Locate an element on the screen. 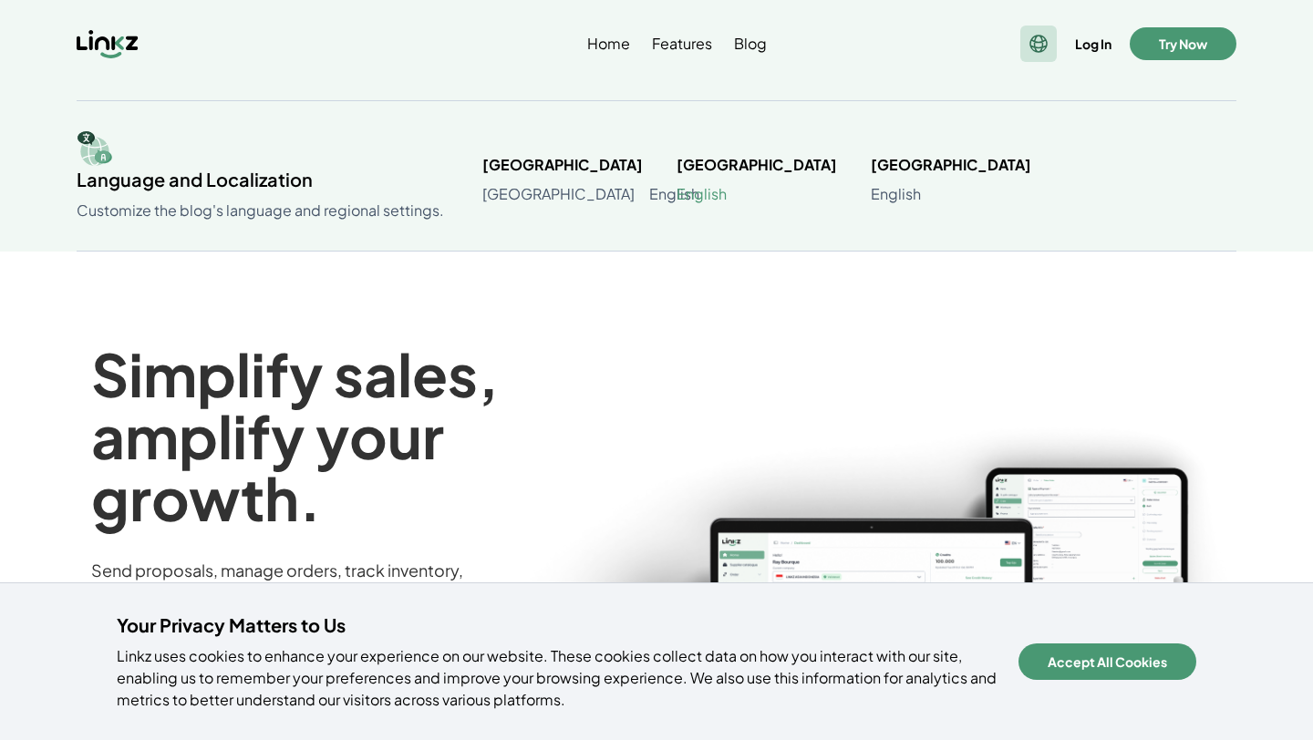 The height and width of the screenshot is (740, 1313). a: Home is located at coordinates (608, 44).